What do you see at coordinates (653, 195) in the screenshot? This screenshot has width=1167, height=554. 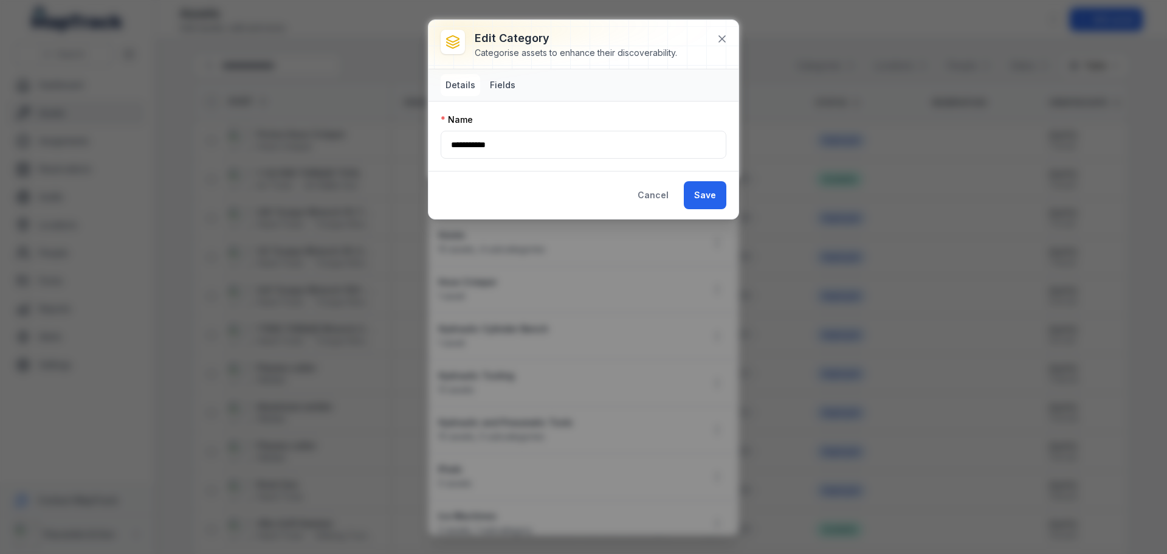 I see `button: Cancel` at bounding box center [653, 195].